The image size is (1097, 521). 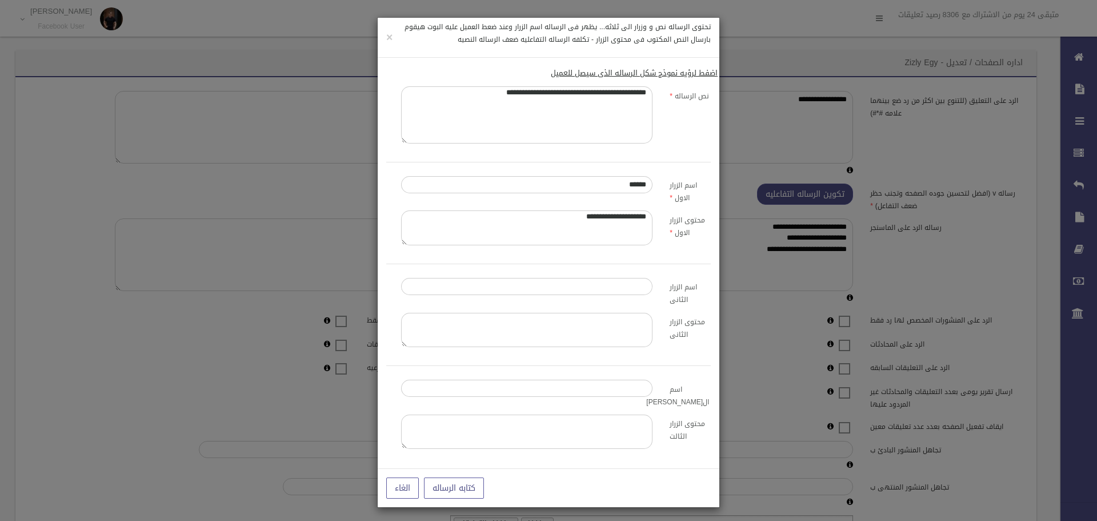 What do you see at coordinates (689, 292) in the screenshot?
I see `label: اسم الزرار الثانى` at bounding box center [689, 292].